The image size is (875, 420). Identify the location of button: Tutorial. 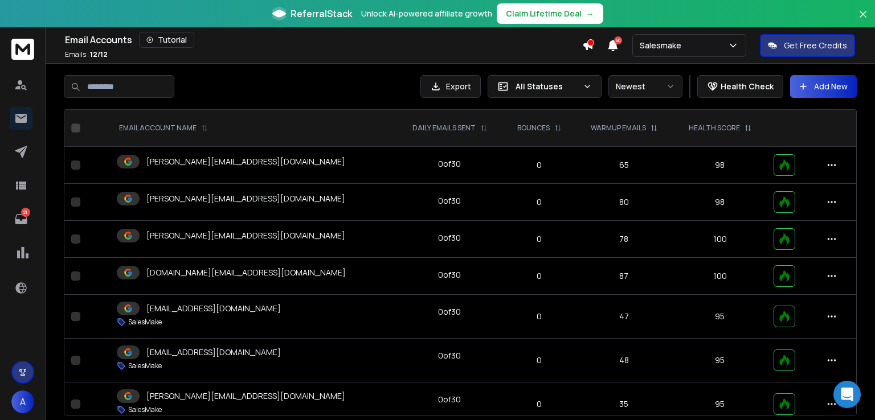
(166, 40).